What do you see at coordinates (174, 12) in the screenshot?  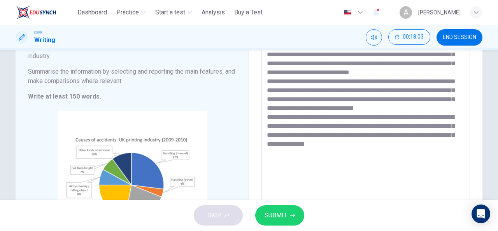 I see `button: Start a test` at bounding box center [174, 12].